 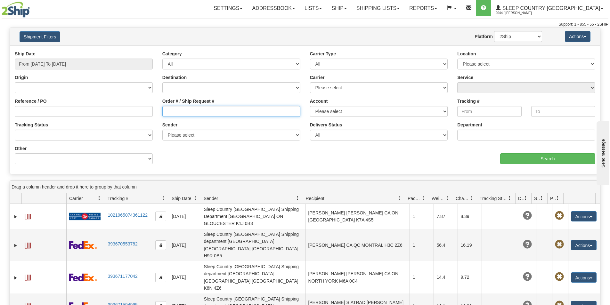 What do you see at coordinates (313, 8) in the screenshot?
I see `a: Lists` at bounding box center [313, 8].